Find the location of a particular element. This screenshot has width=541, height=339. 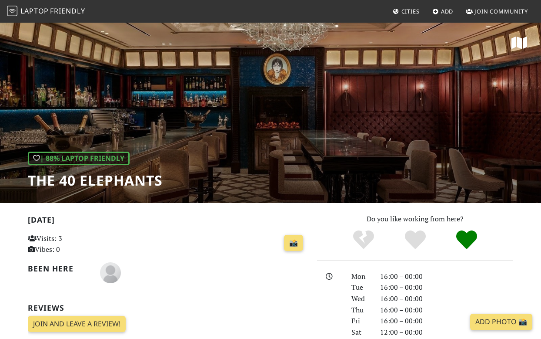

span: Laptop is located at coordinates (34, 11).